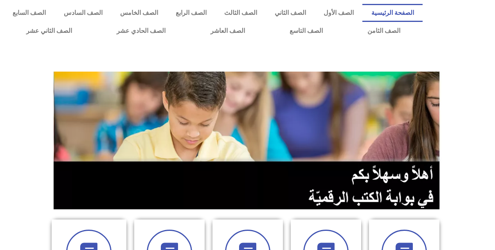 This screenshot has height=250, width=495. What do you see at coordinates (306, 31) in the screenshot?
I see `a: الصف التاسع` at bounding box center [306, 31].